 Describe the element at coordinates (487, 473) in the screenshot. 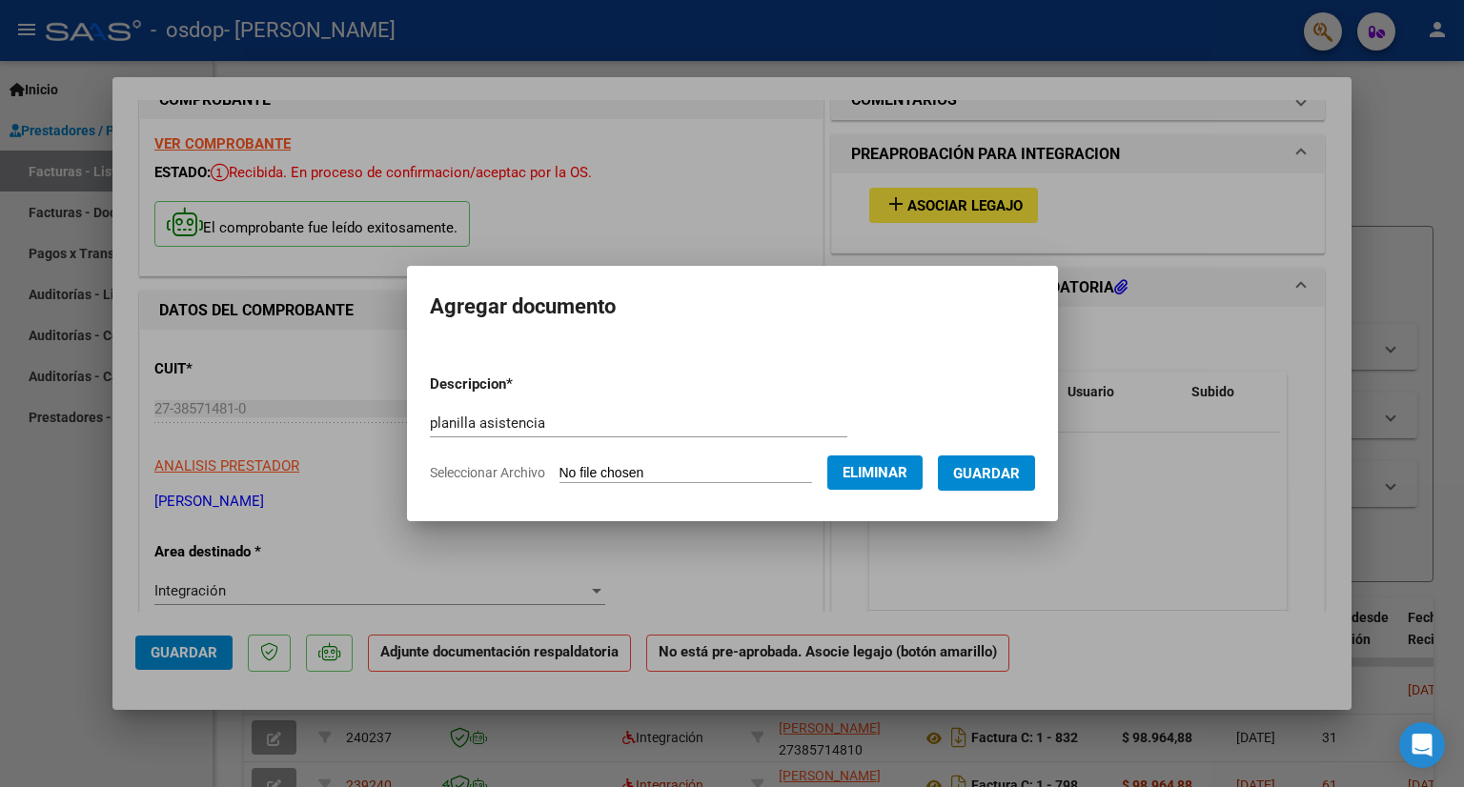

I see `span: Seleccionar Archivo` at that location.